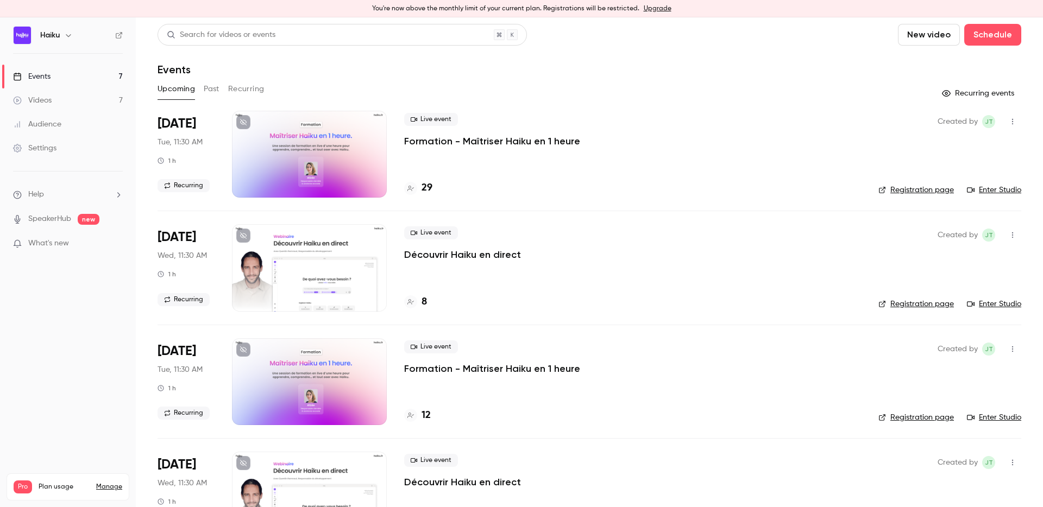  What do you see at coordinates (37, 124) in the screenshot?
I see `div: Audience` at bounding box center [37, 124].